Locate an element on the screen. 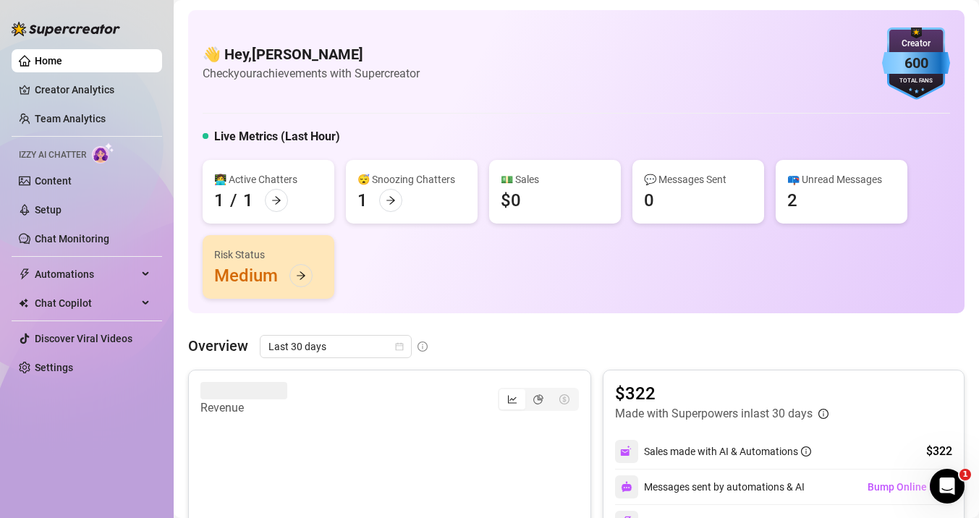 Image resolution: width=979 pixels, height=518 pixels. div: Total Fans is located at coordinates (916, 81).